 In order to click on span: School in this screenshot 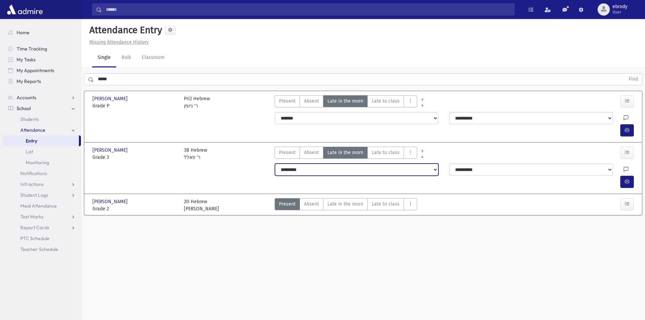, I will do `click(24, 108)`.